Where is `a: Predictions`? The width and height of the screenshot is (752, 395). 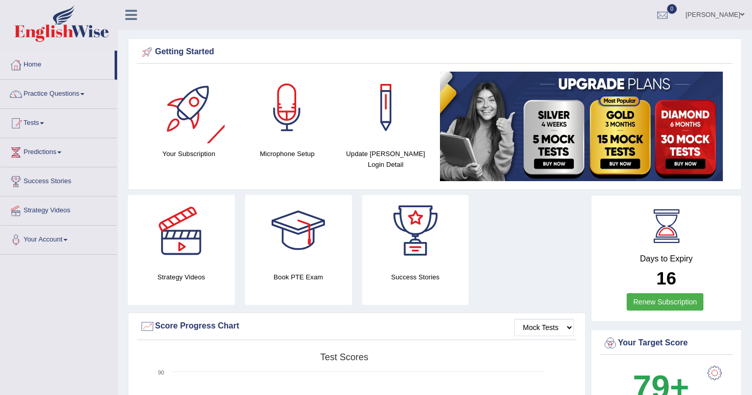
a: Predictions is located at coordinates (59, 151).